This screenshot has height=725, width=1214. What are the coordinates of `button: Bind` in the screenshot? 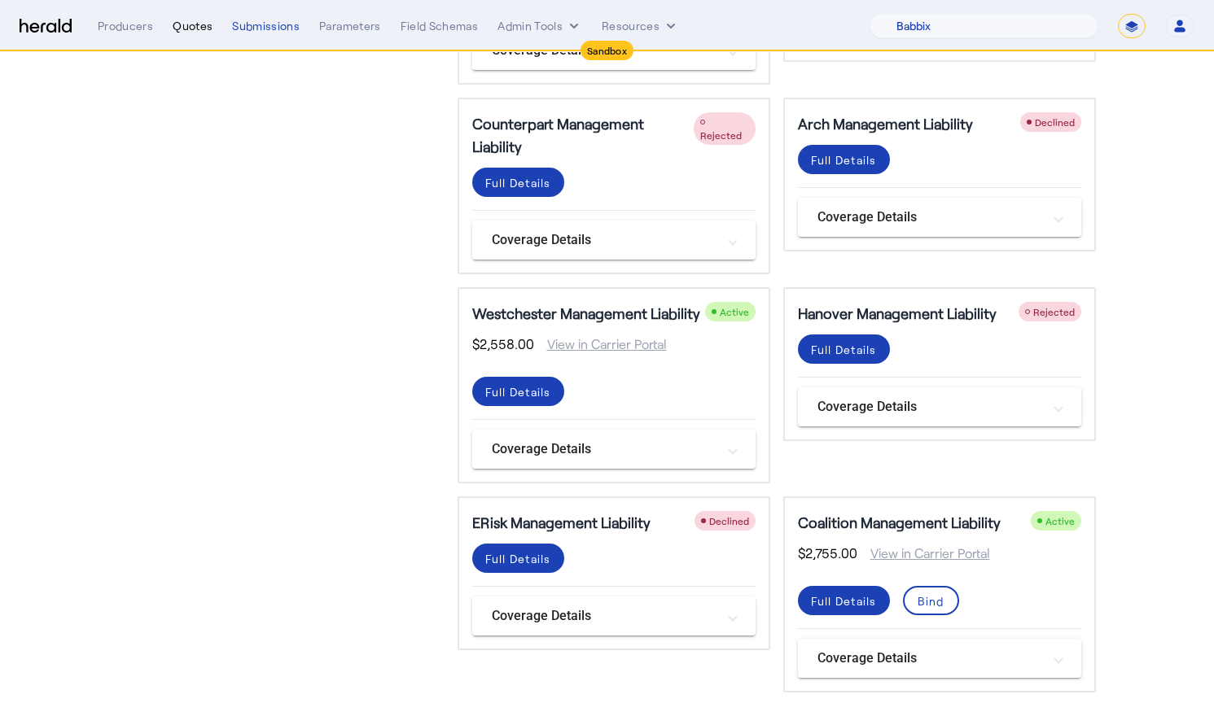 It's located at (930, 601).